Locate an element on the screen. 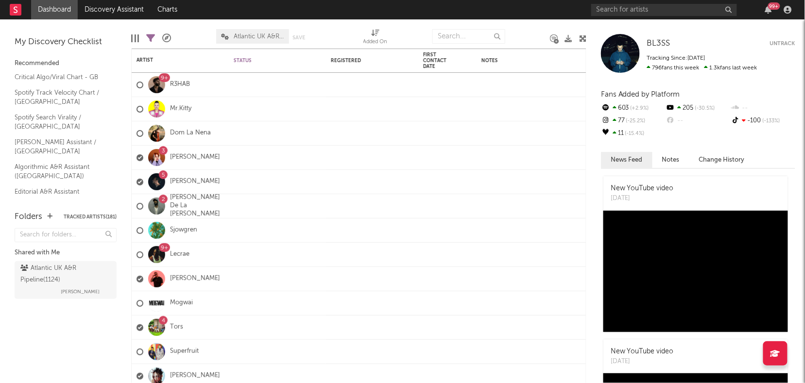 This screenshot has height=383, width=805. div: Edit Columns is located at coordinates (135, 38).